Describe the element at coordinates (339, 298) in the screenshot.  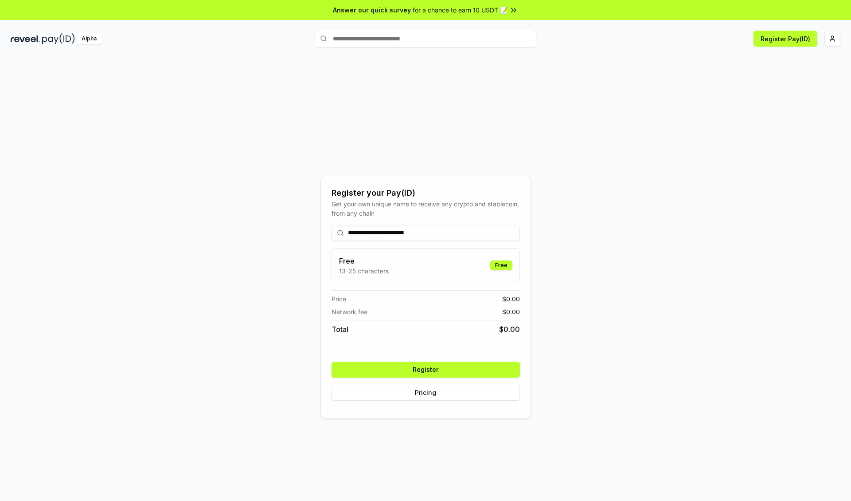
I see `span: Price` at that location.